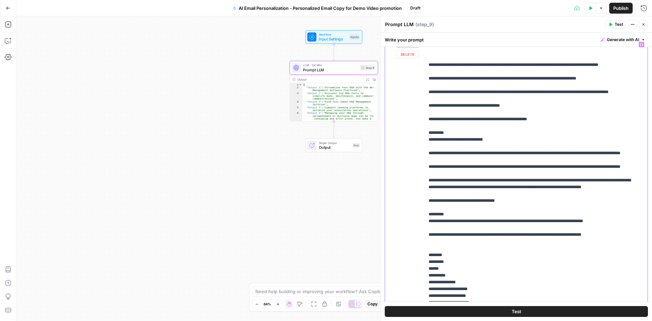 The height and width of the screenshot is (321, 652). What do you see at coordinates (334, 37) in the screenshot?
I see `div: WorkflowInput SettingsInputs` at bounding box center [334, 37].